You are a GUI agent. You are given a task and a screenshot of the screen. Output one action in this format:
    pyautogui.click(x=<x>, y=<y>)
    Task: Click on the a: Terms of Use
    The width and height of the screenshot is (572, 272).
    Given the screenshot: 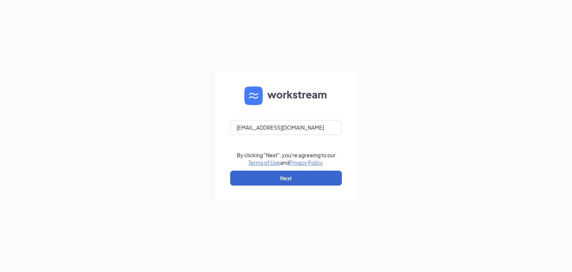 What is the action you would take?
    pyautogui.click(x=264, y=162)
    